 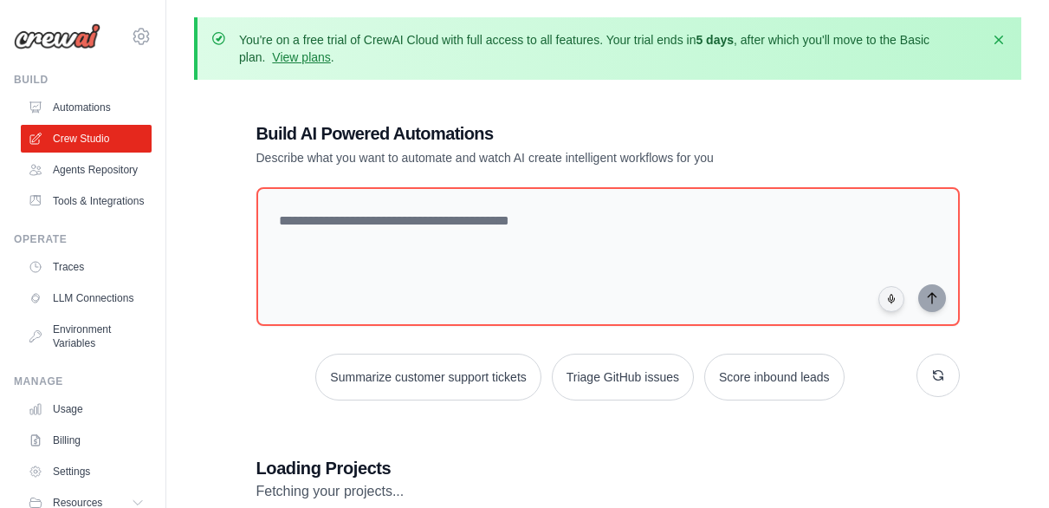 What do you see at coordinates (86, 170) in the screenshot?
I see `a: Agents Repository` at bounding box center [86, 170].